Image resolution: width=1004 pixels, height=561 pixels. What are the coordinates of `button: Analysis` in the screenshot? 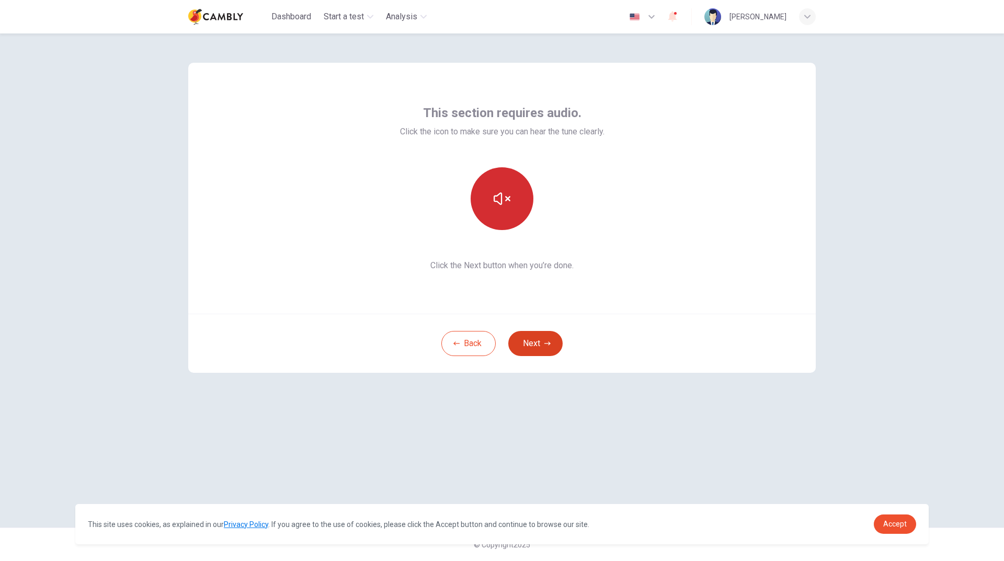 It's located at (406, 17).